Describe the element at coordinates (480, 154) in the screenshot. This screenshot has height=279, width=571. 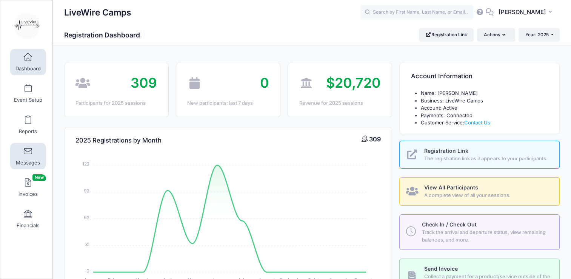
I see `a: Registration Link The registration link as it appears to your participants.` at that location.